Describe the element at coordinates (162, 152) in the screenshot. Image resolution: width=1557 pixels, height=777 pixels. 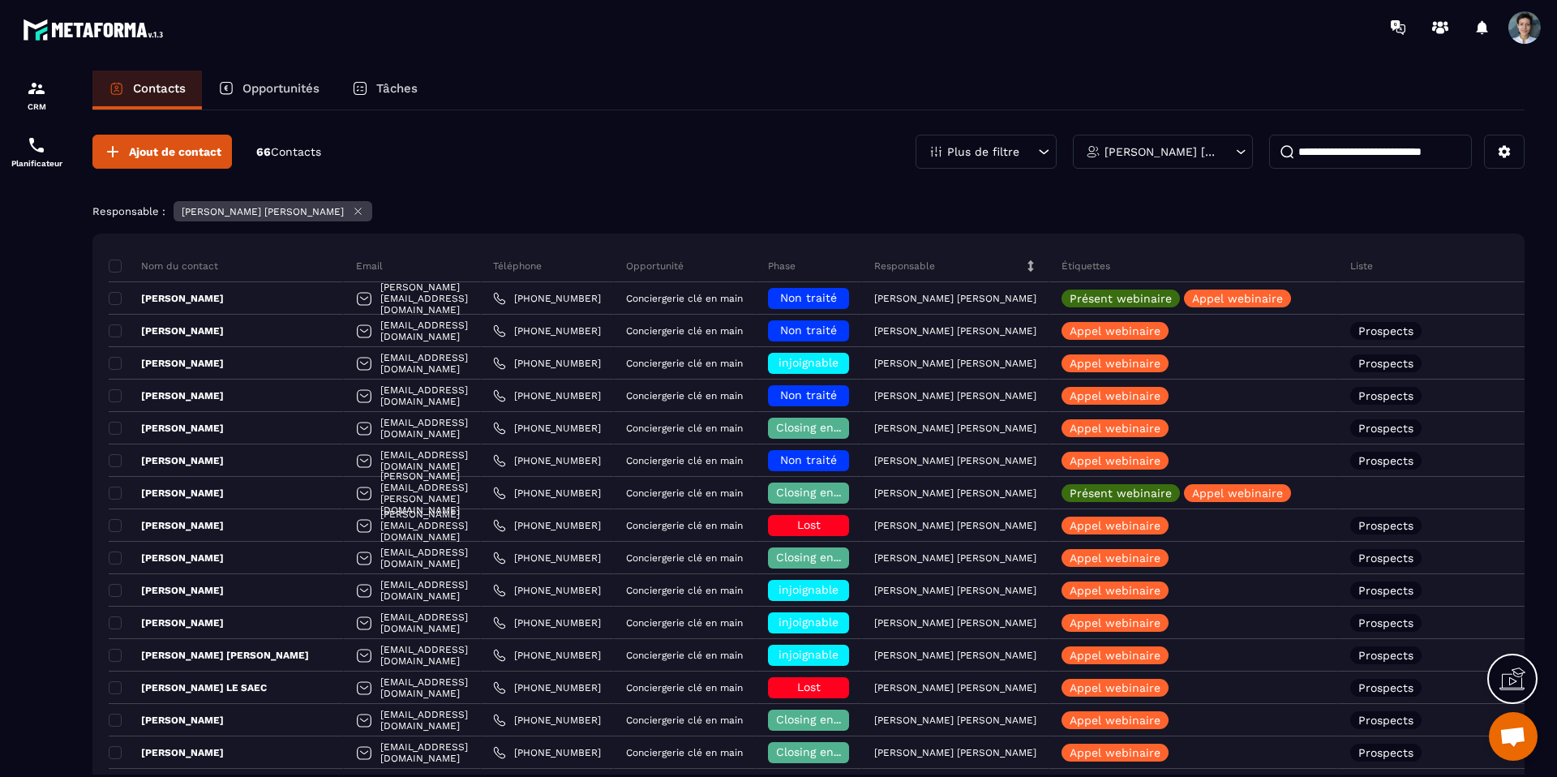
I see `button: Ajout de contact` at that location.